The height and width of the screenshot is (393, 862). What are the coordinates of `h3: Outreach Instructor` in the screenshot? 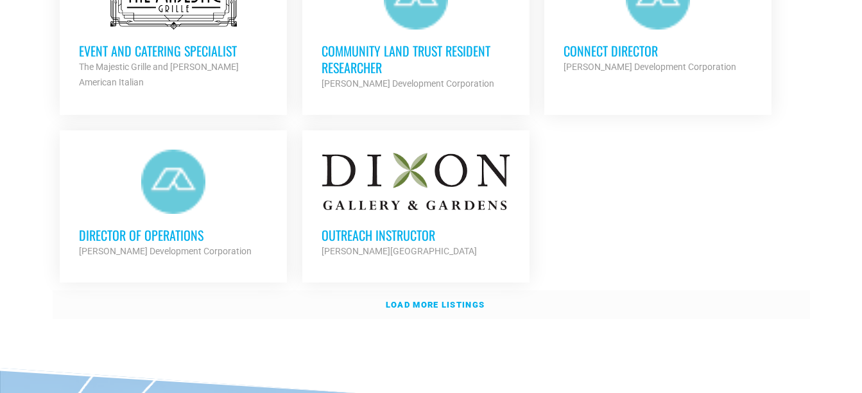 It's located at (416, 235).